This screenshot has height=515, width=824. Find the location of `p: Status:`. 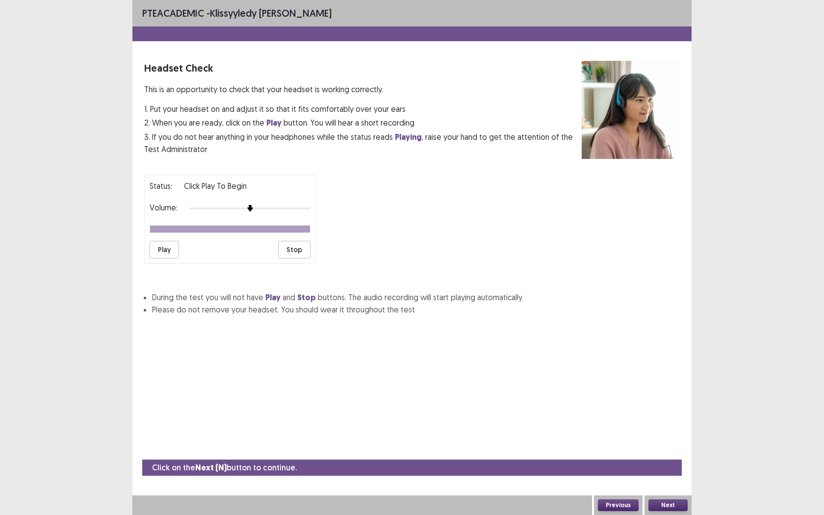

p: Status: is located at coordinates (161, 186).